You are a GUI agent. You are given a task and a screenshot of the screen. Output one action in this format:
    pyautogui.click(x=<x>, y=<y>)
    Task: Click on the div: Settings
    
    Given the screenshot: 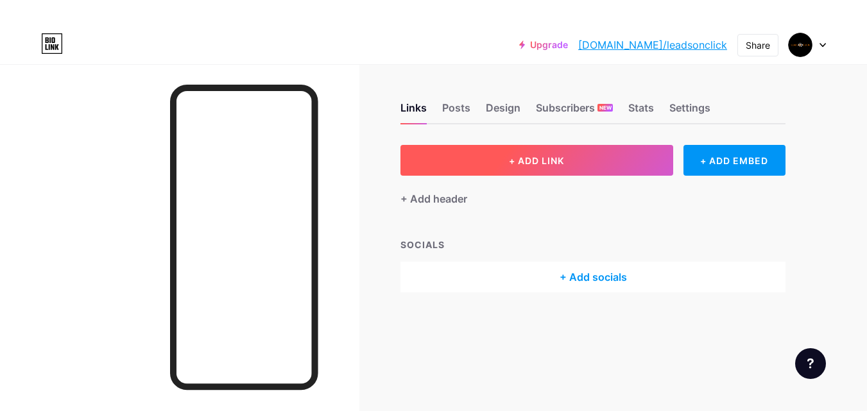 What is the action you would take?
    pyautogui.click(x=690, y=112)
    